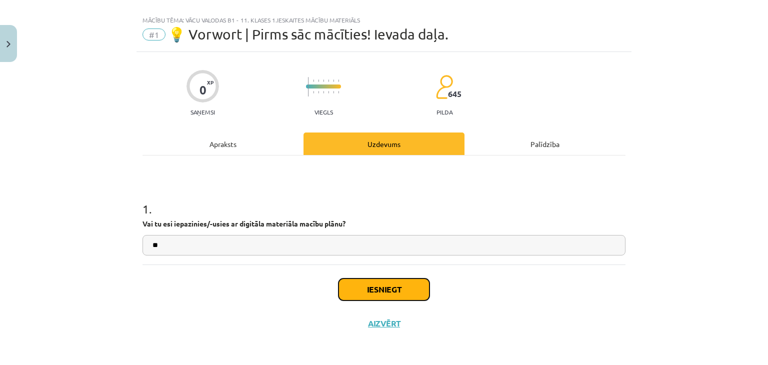  What do you see at coordinates (384, 144) in the screenshot?
I see `div: Uzdevums` at bounding box center [384, 144].